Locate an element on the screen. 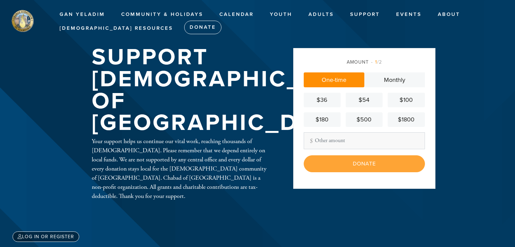 The height and width of the screenshot is (247, 515). a: One-time is located at coordinates (334, 80).